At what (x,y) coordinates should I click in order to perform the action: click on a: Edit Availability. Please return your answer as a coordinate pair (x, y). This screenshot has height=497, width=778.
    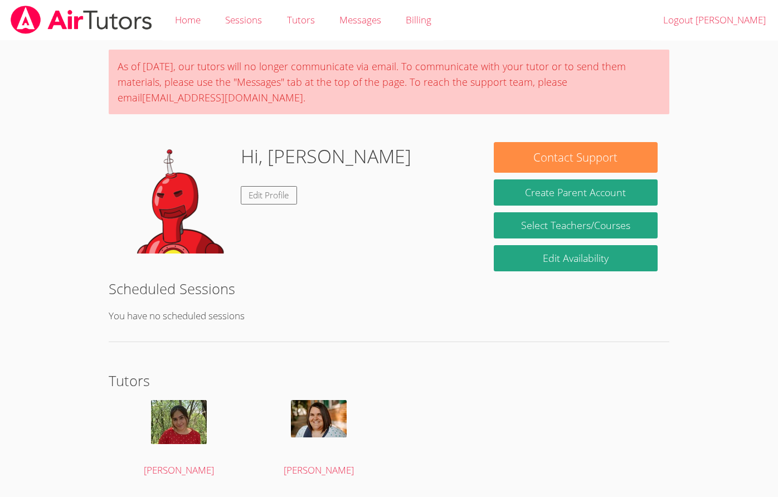
    Looking at the image, I should click on (576, 258).